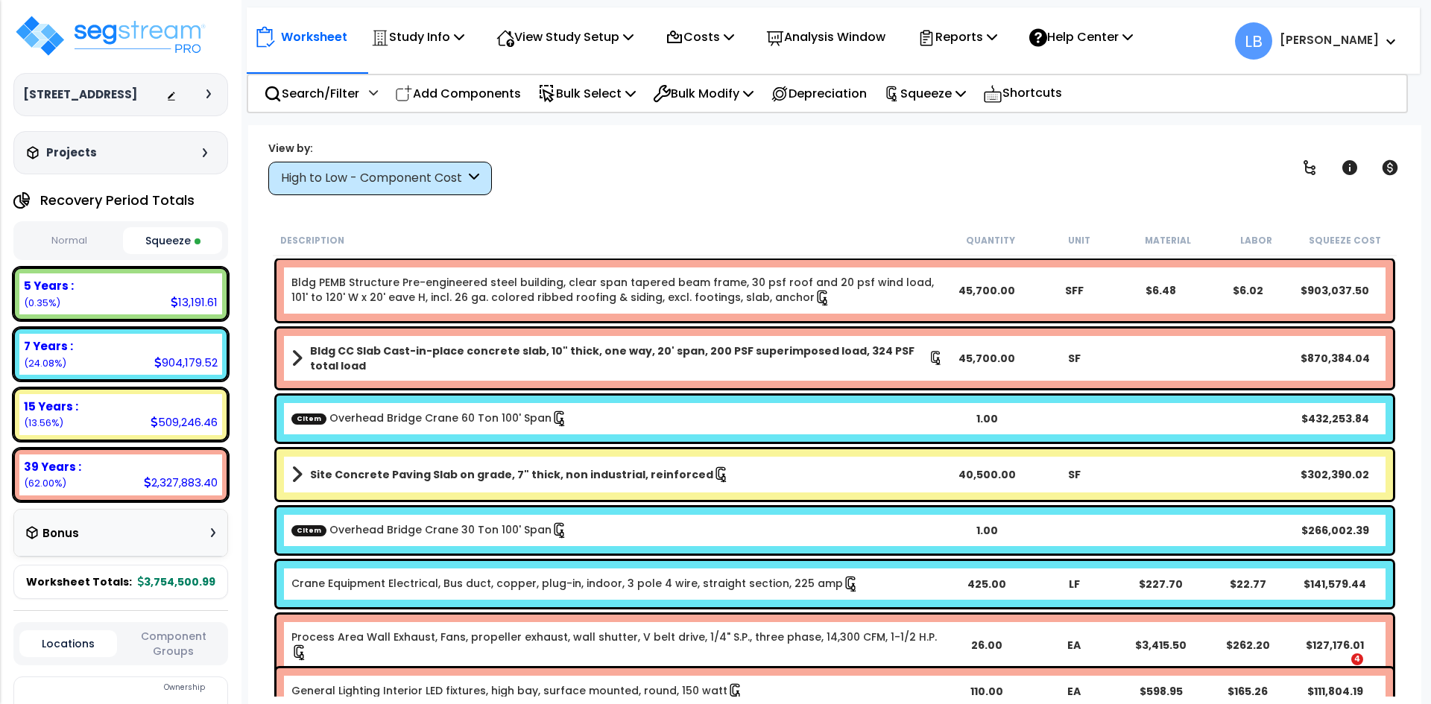 Image resolution: width=1431 pixels, height=704 pixels. I want to click on div: $432,253.84, so click(1335, 419).